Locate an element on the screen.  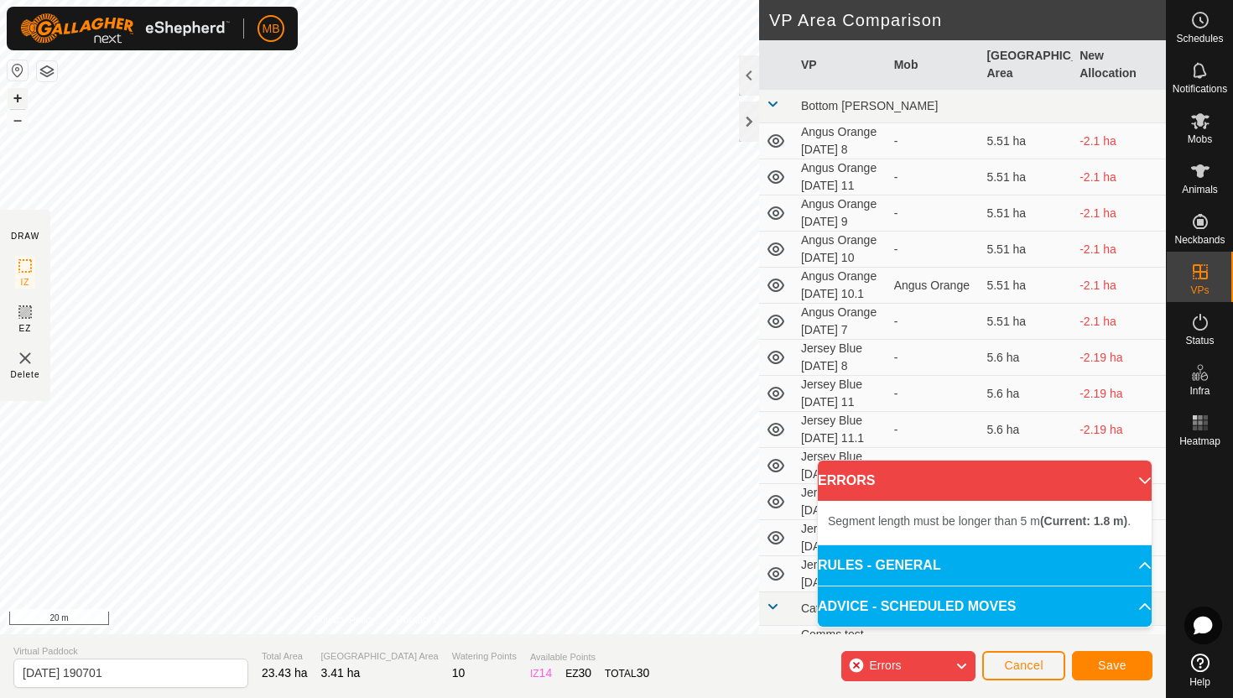
button: Reset Map is located at coordinates (18, 70).